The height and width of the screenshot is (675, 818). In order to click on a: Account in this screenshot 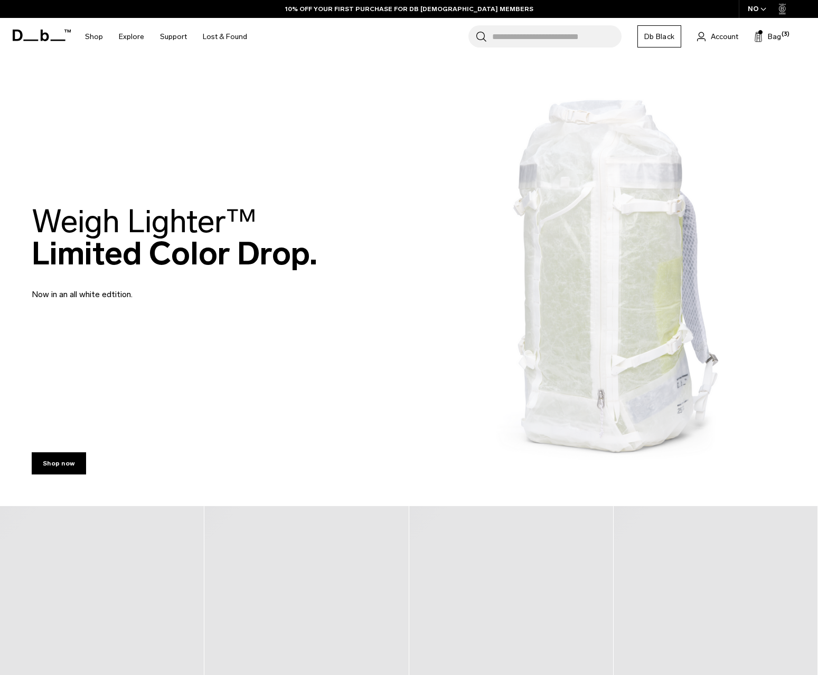, I will do `click(717, 36)`.